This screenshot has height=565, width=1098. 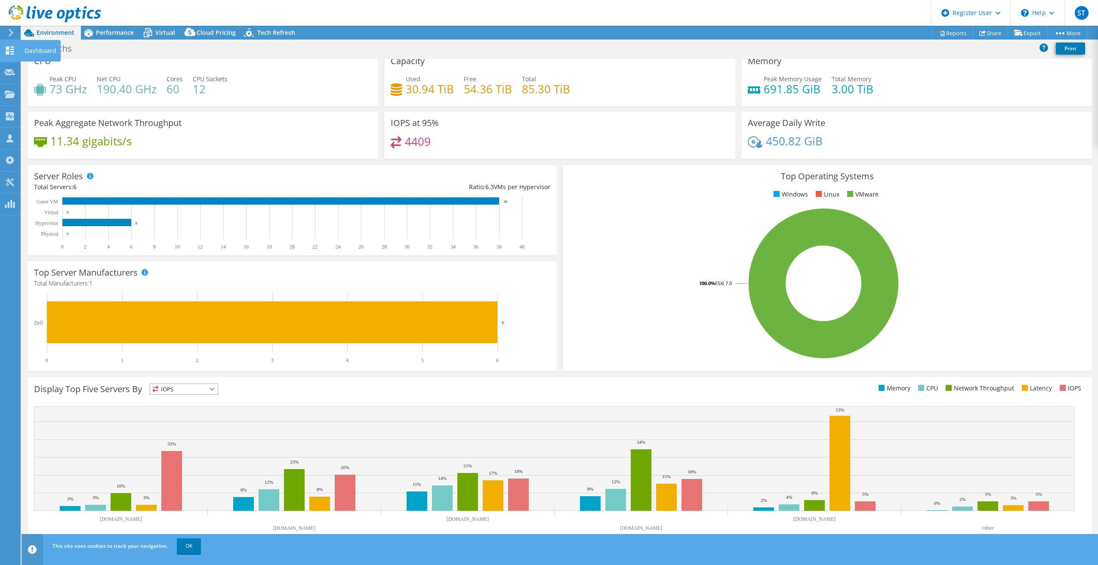 What do you see at coordinates (893, 388) in the screenshot?
I see `li: Memory` at bounding box center [893, 388].